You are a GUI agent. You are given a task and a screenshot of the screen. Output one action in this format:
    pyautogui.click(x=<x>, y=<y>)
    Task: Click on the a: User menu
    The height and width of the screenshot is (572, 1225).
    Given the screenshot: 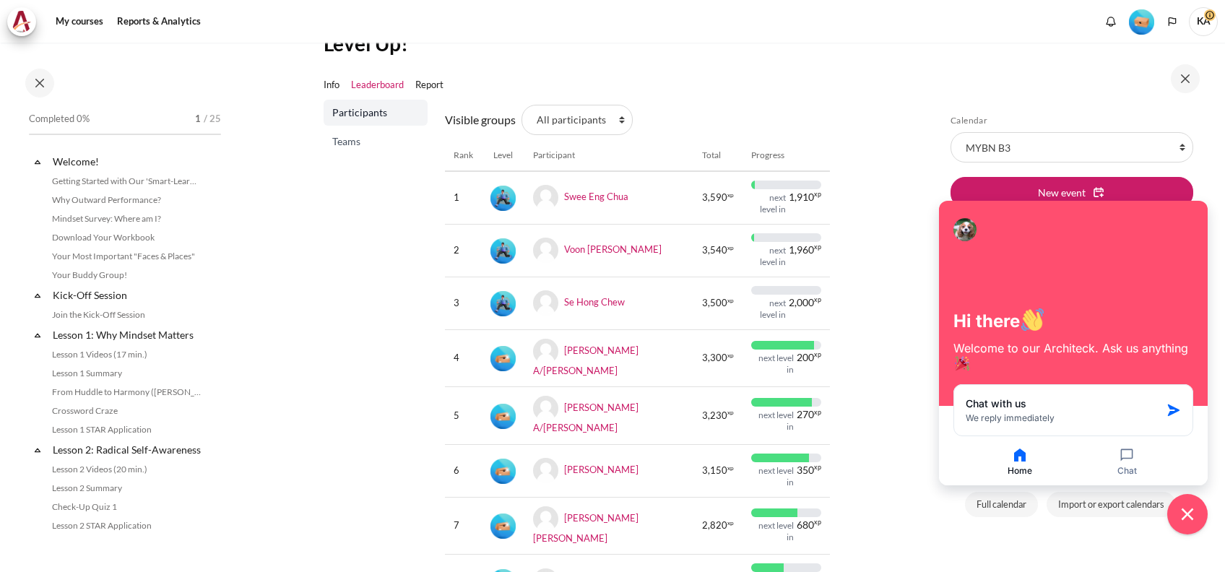 What is the action you would take?
    pyautogui.click(x=1203, y=22)
    